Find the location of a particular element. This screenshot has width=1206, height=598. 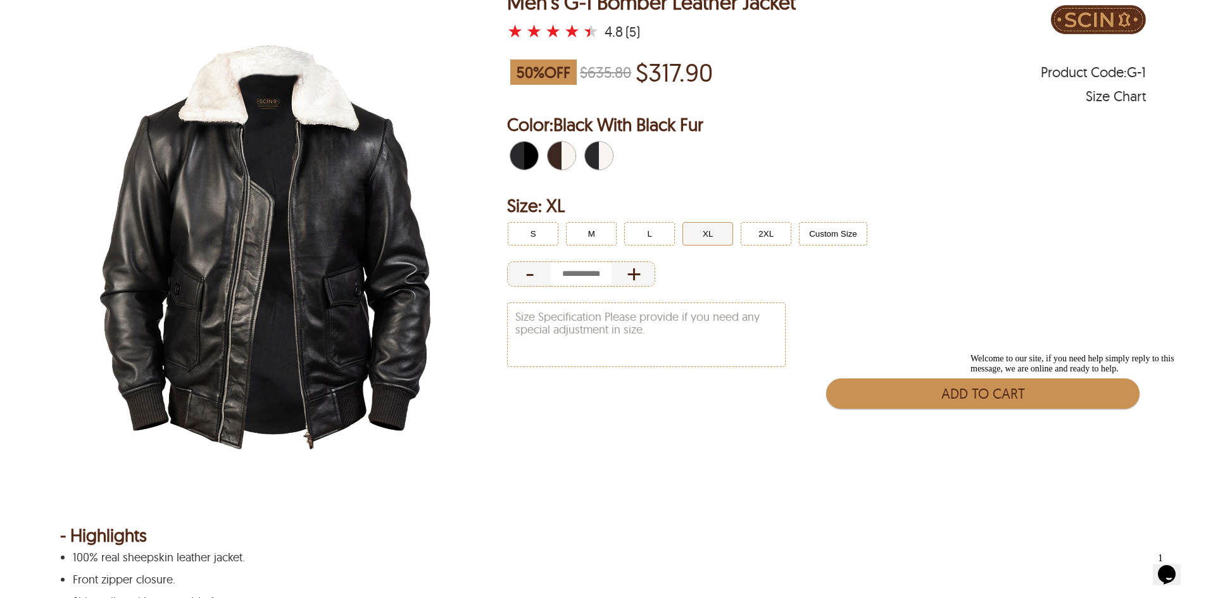

strike: $635.80 is located at coordinates (605, 72).